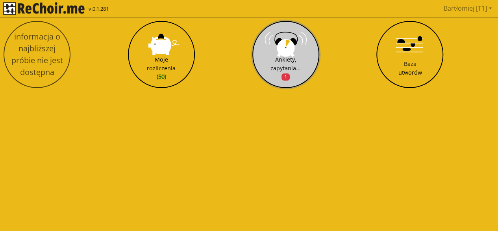 This screenshot has height=231, width=498. What do you see at coordinates (286, 77) in the screenshot?
I see `span: 1` at bounding box center [286, 77].